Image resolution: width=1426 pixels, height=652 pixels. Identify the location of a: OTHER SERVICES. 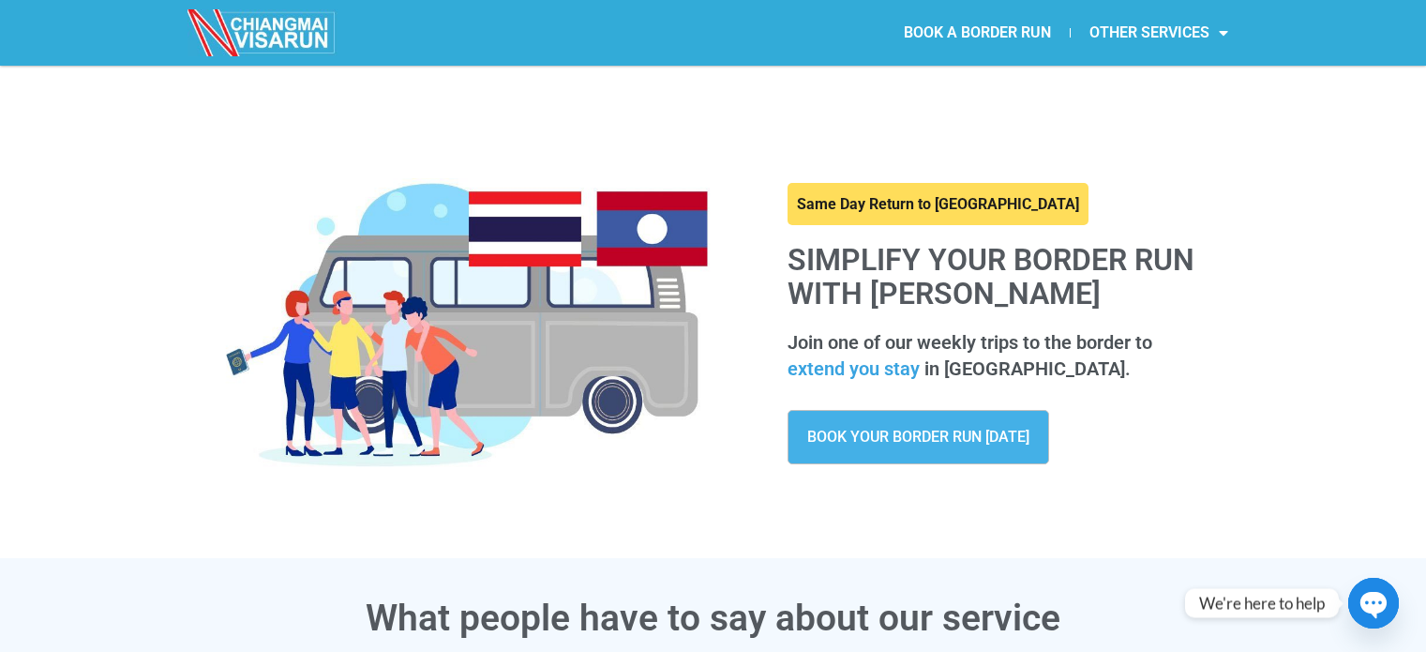
(1159, 33).